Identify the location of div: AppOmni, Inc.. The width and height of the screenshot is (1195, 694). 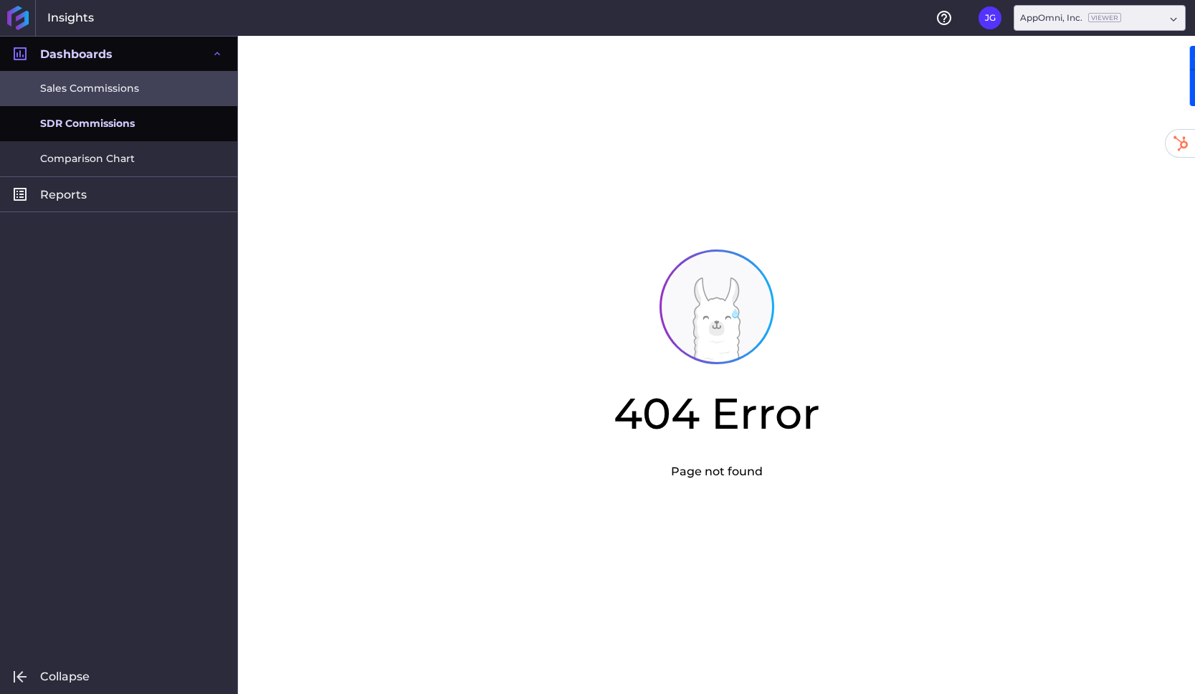
(1070, 18).